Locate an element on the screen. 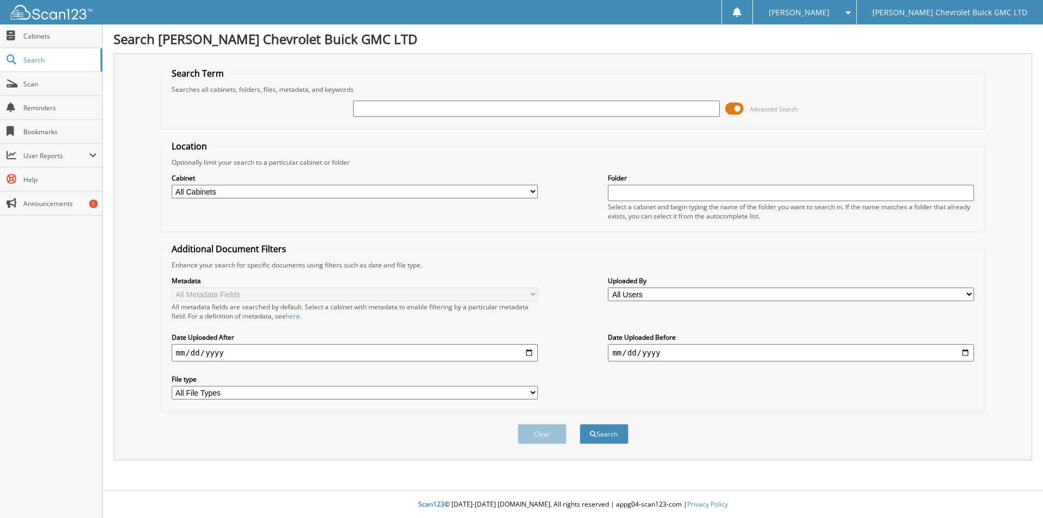  span: Announcements is located at coordinates (60, 203).